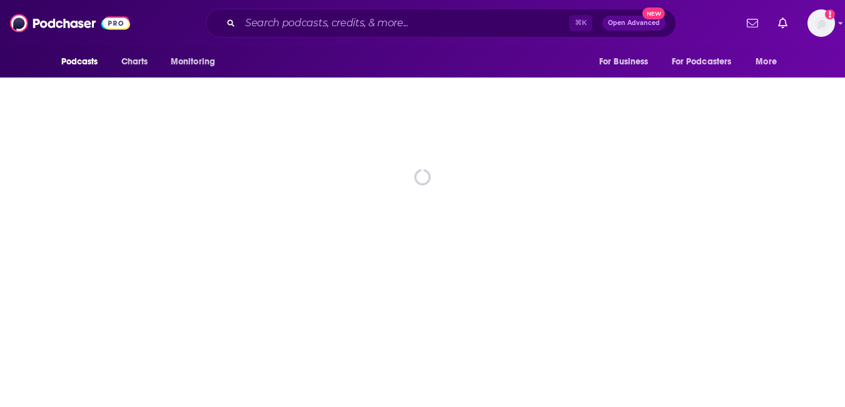  I want to click on span: Logged in as kindrieri, so click(822, 23).